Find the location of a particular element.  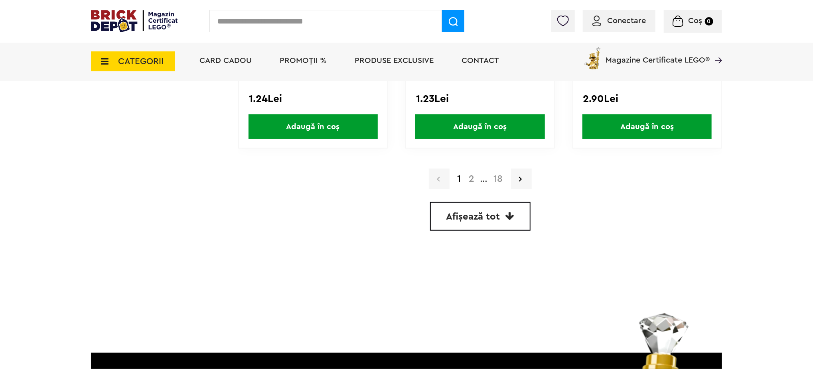

a: PROMOȚII % is located at coordinates (303, 61).